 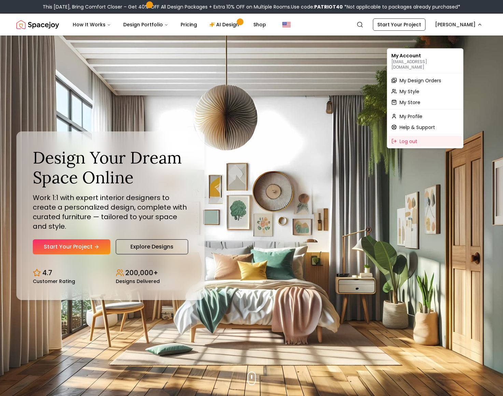 I want to click on span: Log out, so click(x=408, y=141).